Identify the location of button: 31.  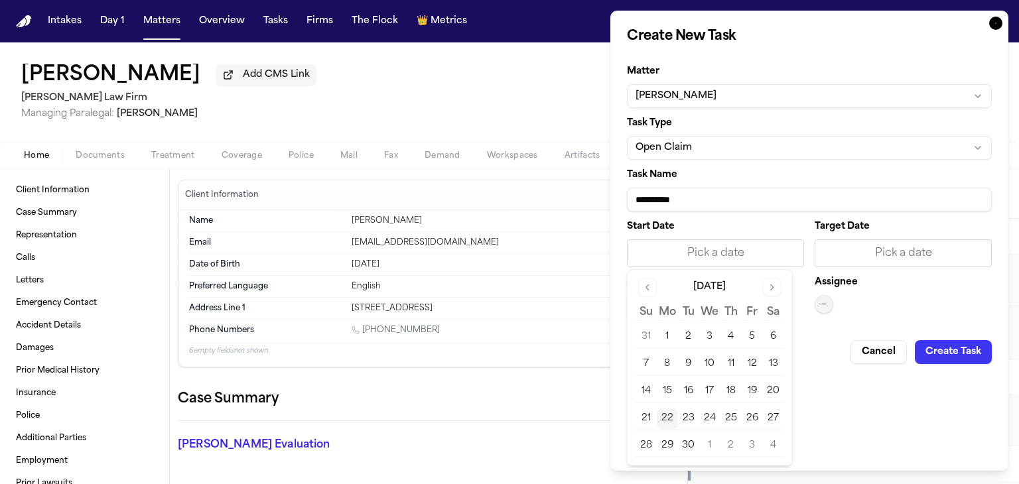
(646, 337).